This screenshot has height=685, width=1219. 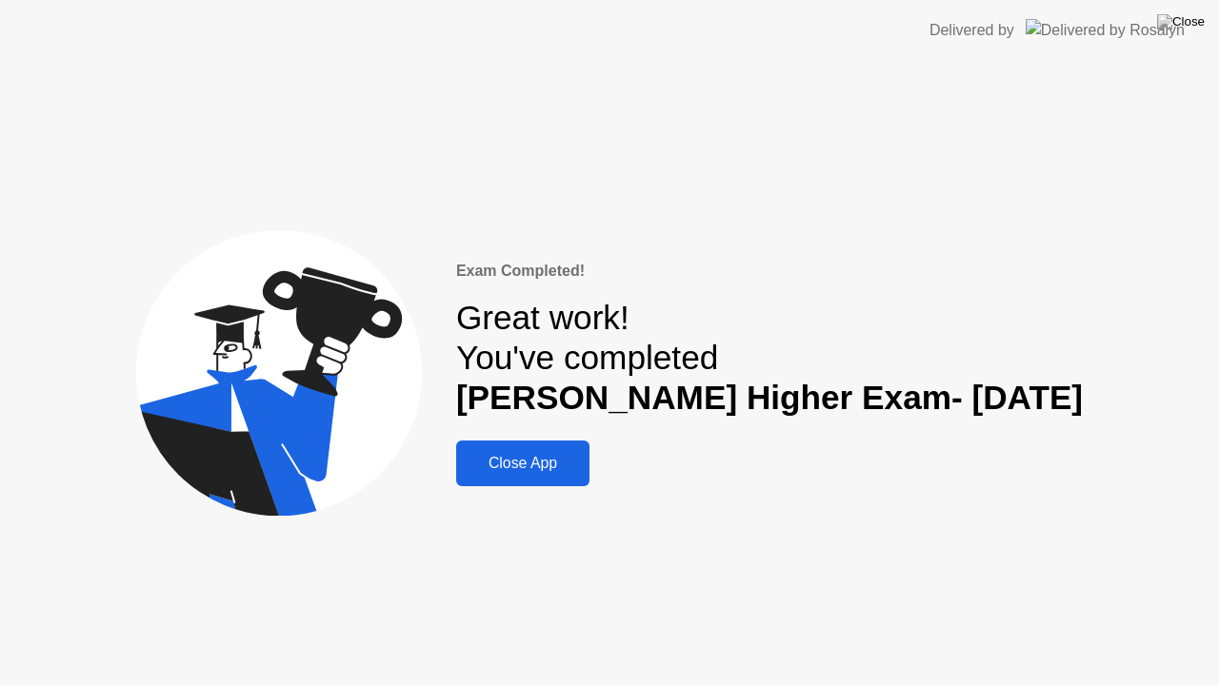 I want to click on div: Exam Completed!, so click(x=769, y=271).